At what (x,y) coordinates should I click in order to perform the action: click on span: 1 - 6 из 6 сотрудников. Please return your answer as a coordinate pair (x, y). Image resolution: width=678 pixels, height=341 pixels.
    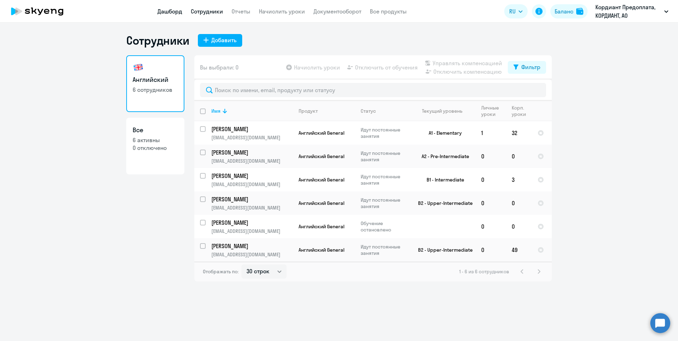
    Looking at the image, I should click on (484, 272).